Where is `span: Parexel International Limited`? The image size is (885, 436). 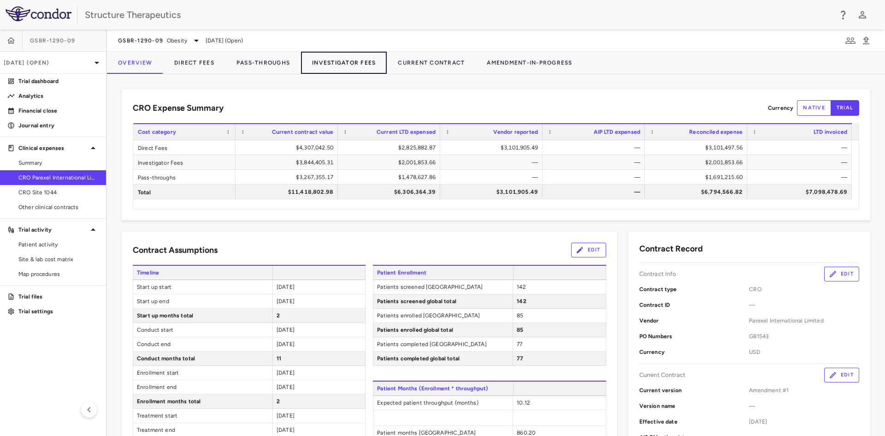 span: Parexel International Limited is located at coordinates (804, 320).